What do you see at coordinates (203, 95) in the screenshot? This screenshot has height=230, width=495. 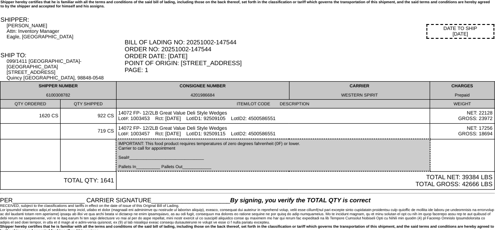 I see `div: 4201986684` at bounding box center [203, 95].